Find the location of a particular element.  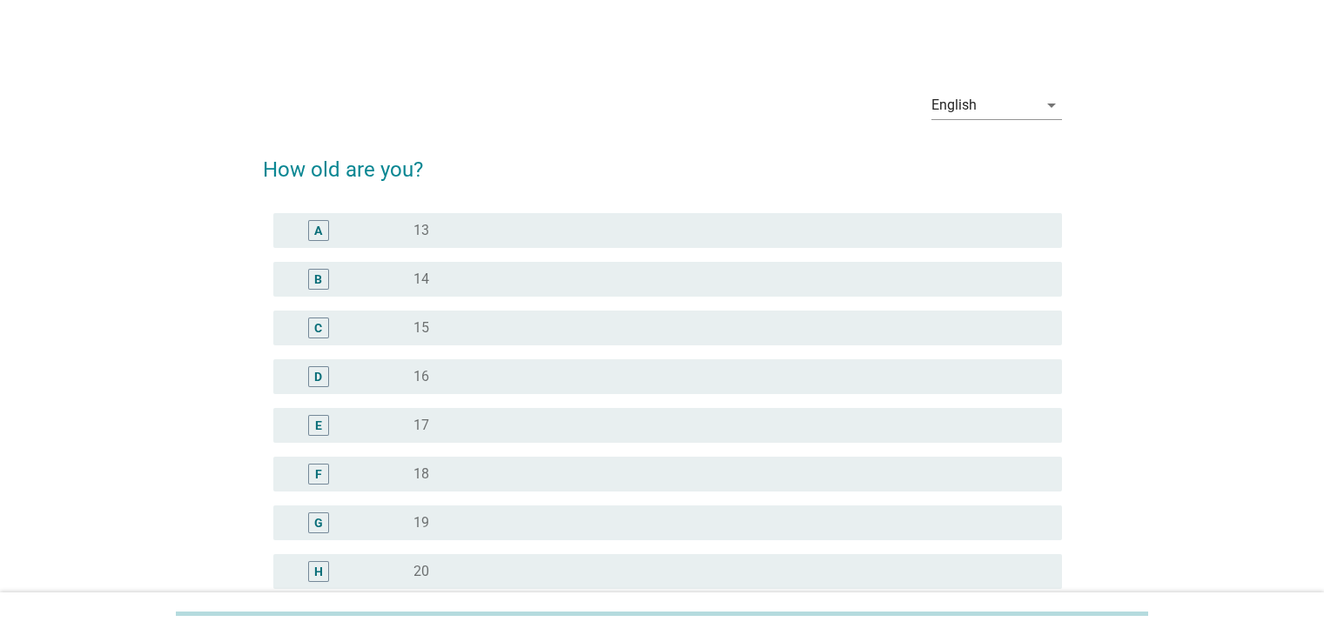

label: 14 is located at coordinates (421, 279).